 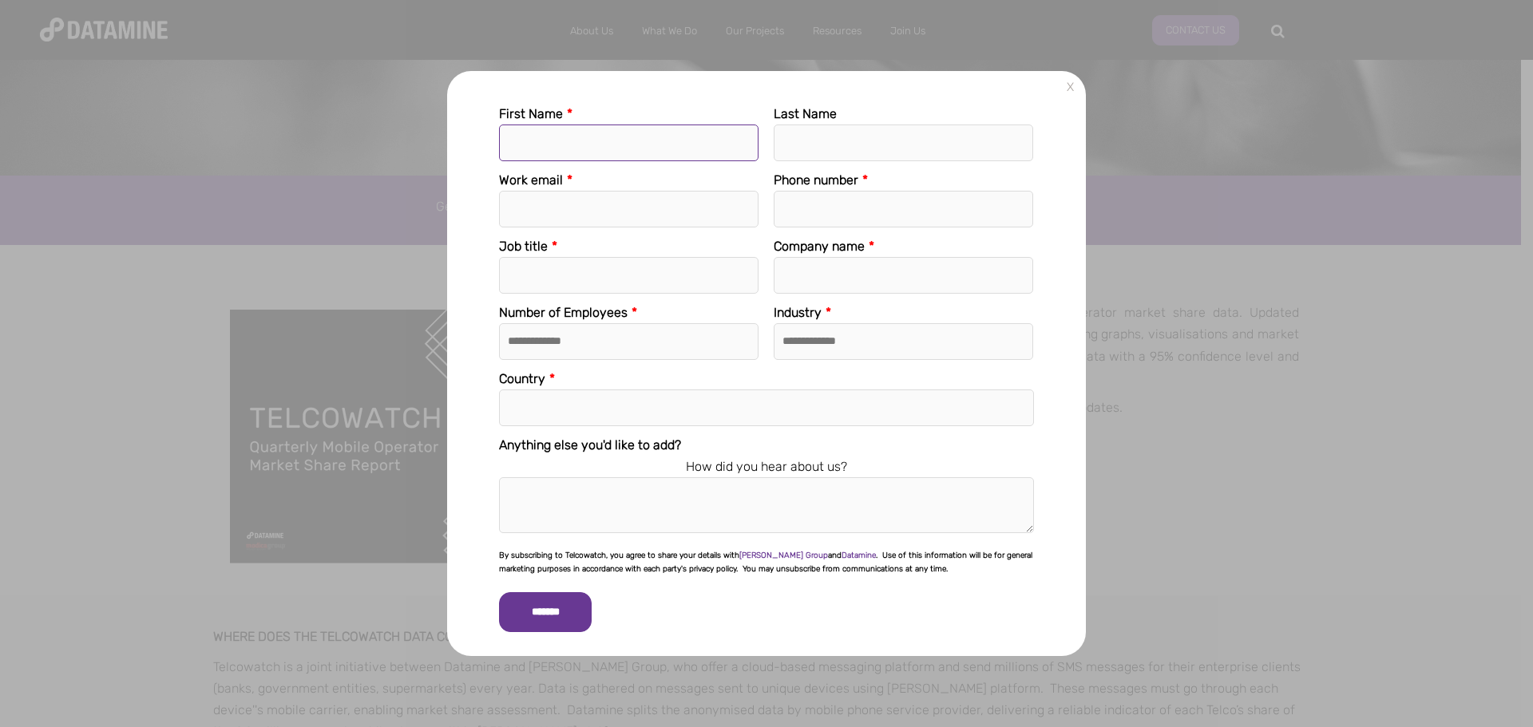 I want to click on span: Number of Employees, so click(x=563, y=312).